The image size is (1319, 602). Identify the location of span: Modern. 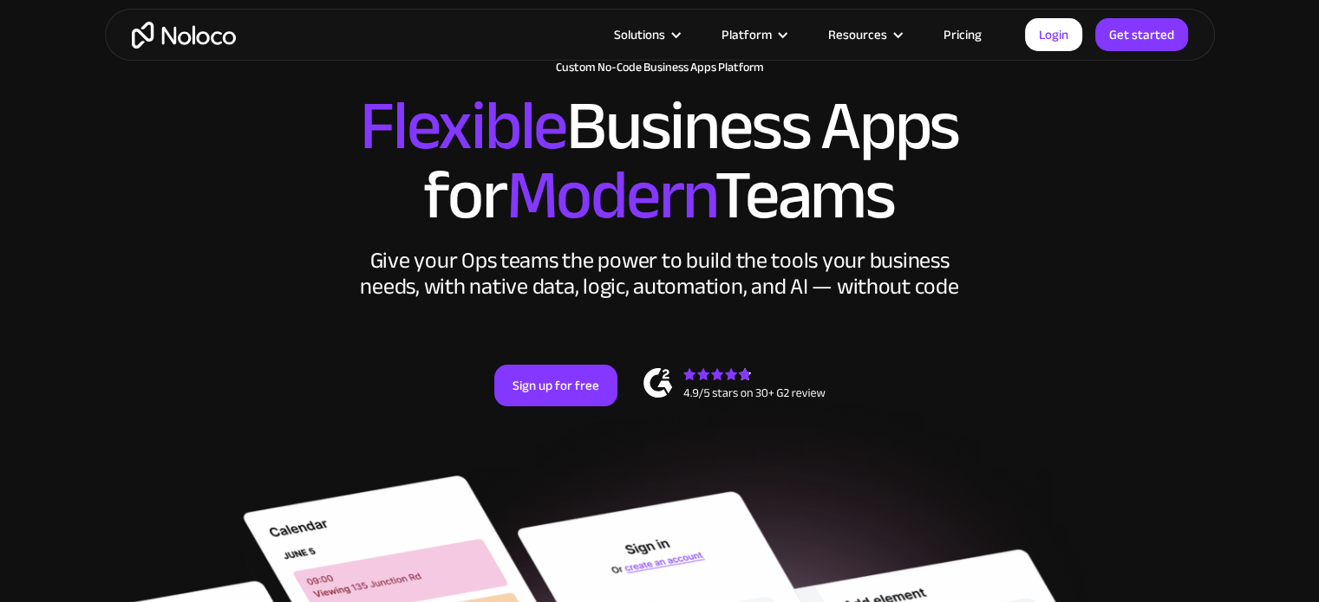
(609, 195).